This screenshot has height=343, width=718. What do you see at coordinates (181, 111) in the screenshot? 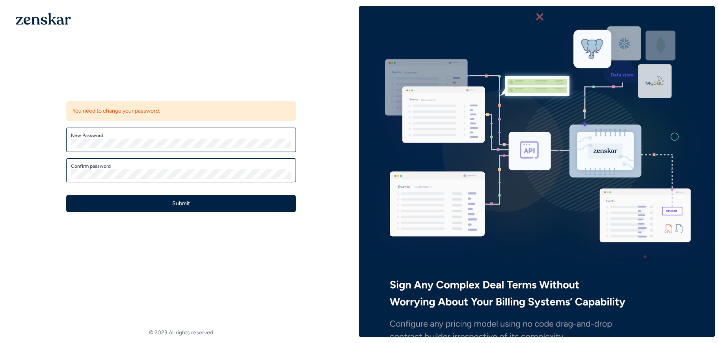
I see `div: You need to change your password.` at bounding box center [181, 111].